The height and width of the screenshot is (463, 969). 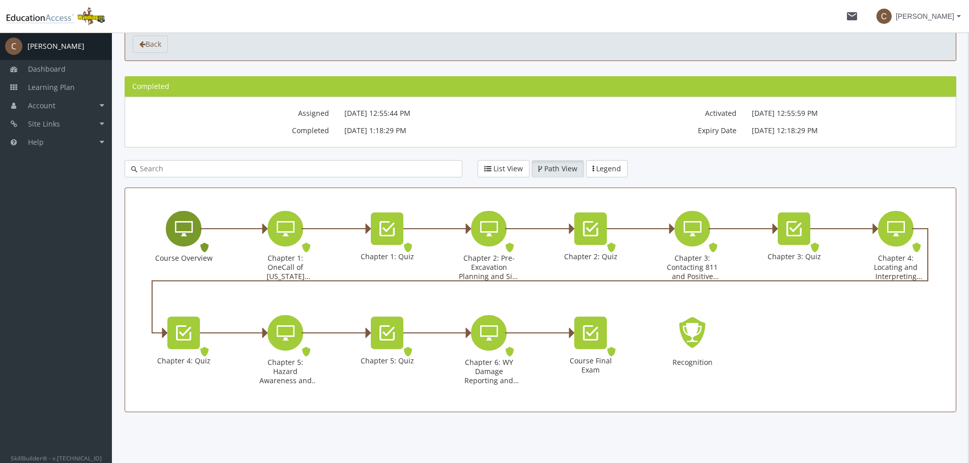 What do you see at coordinates (608, 168) in the screenshot?
I see `span: Legend` at bounding box center [608, 168].